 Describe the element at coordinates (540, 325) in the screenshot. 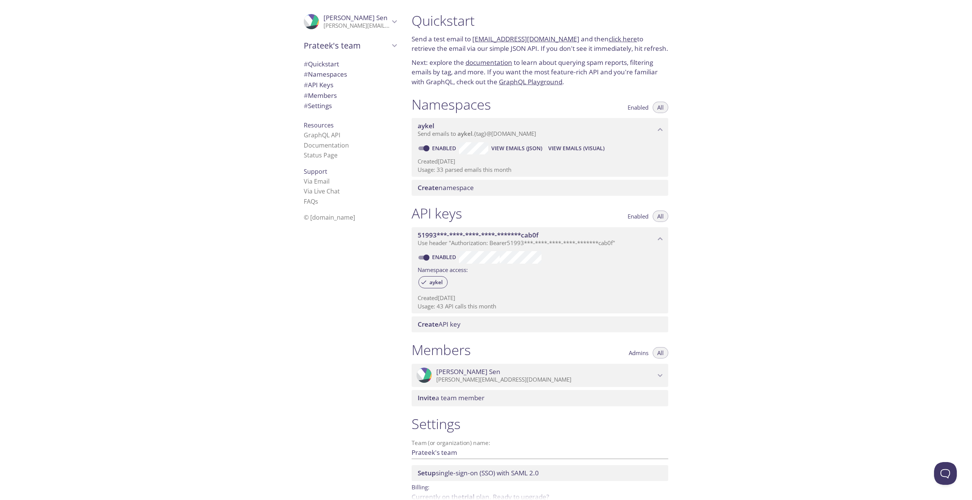

I see `div: Create API Key` at that location.